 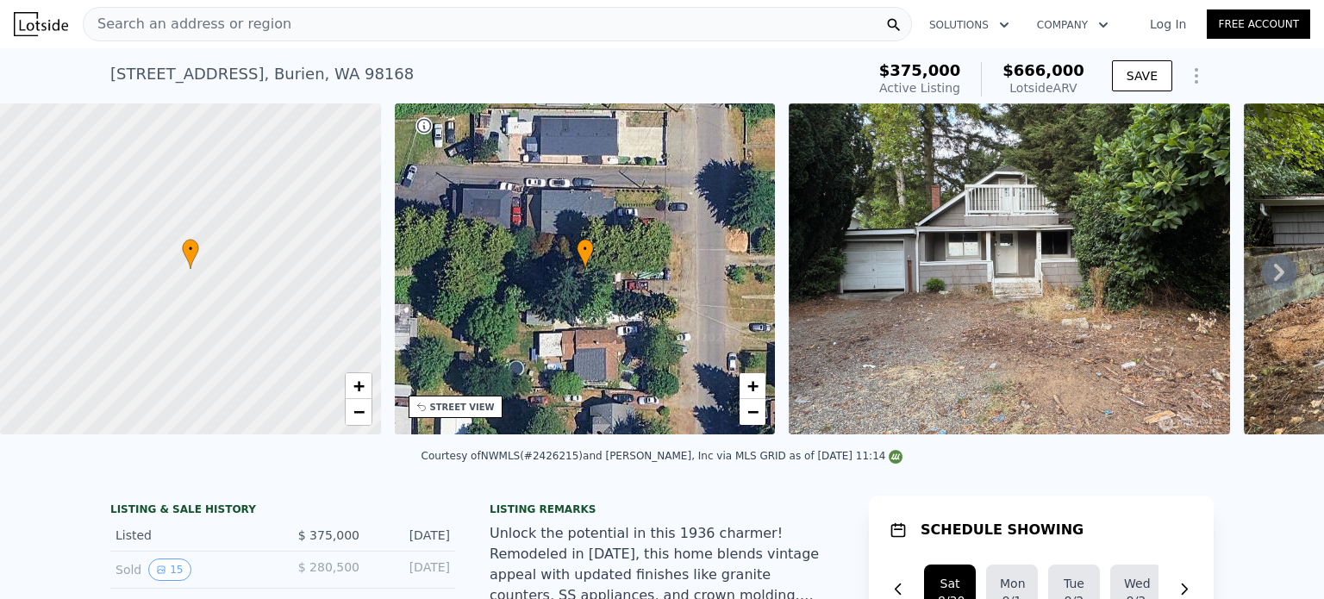 I want to click on img: NWMLS Logo, so click(x=895, y=457).